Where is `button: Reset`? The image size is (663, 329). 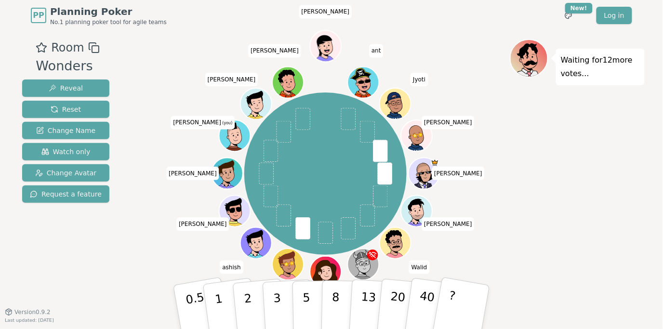 button: Reset is located at coordinates (65, 109).